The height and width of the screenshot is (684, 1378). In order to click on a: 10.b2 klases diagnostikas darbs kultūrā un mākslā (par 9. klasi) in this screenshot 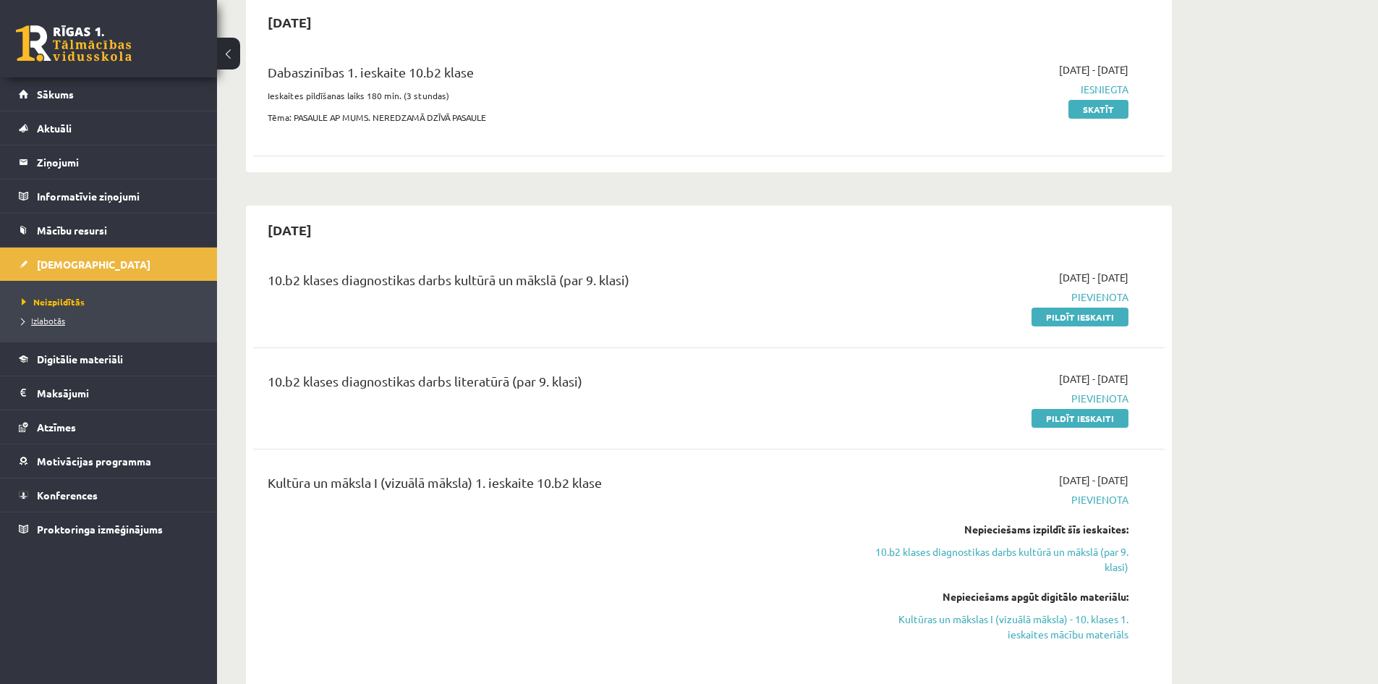, I will do `click(992, 559)`.